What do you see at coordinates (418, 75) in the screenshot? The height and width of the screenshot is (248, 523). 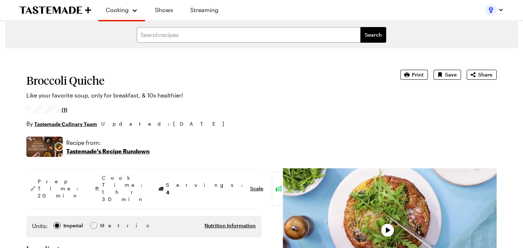 I see `span: Print` at bounding box center [418, 75].